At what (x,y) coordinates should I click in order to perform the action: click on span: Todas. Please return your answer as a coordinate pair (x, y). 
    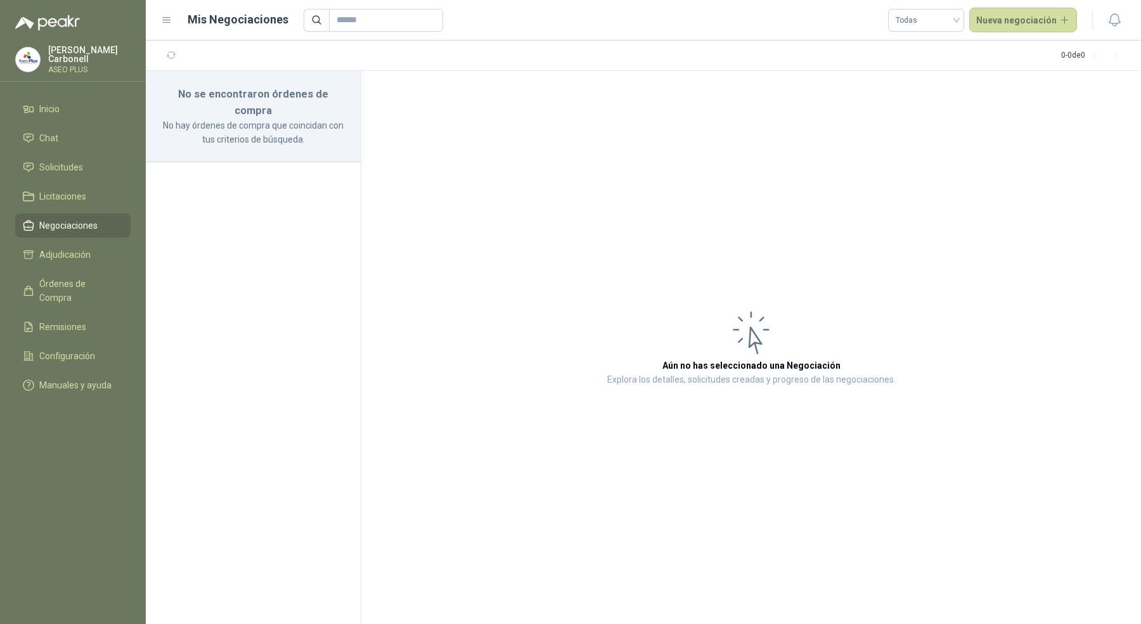
    Looking at the image, I should click on (926, 20).